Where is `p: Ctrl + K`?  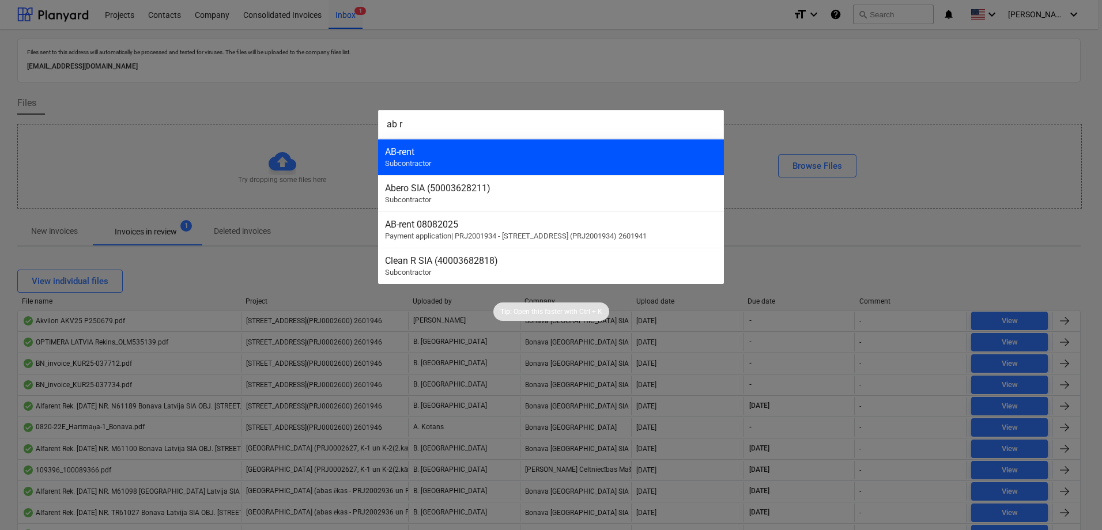
p: Ctrl + K is located at coordinates (591, 312).